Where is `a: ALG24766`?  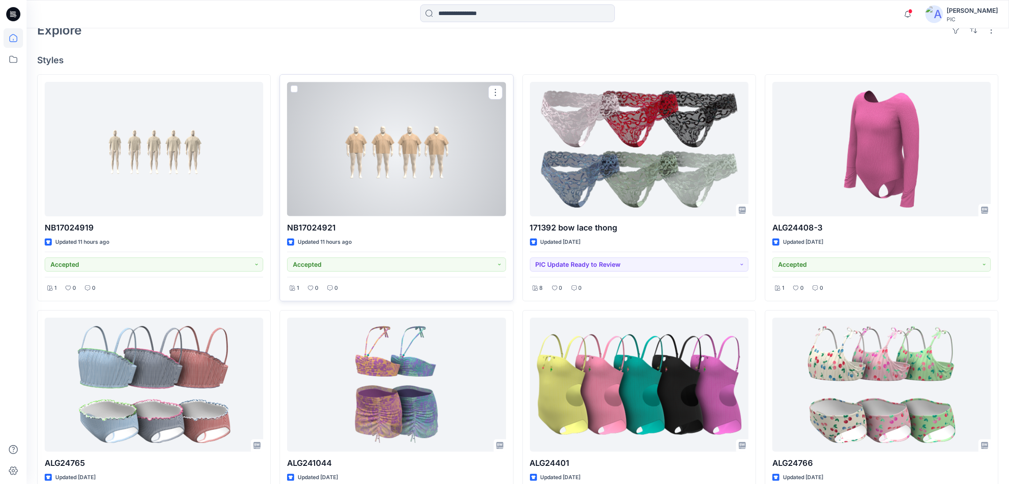 a: ALG24766 is located at coordinates (881, 384).